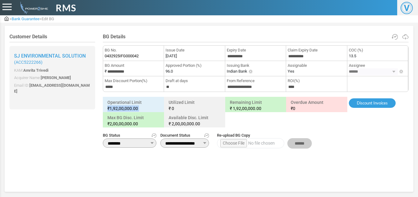  I want to click on span: Amrita Trivedi, so click(36, 70).